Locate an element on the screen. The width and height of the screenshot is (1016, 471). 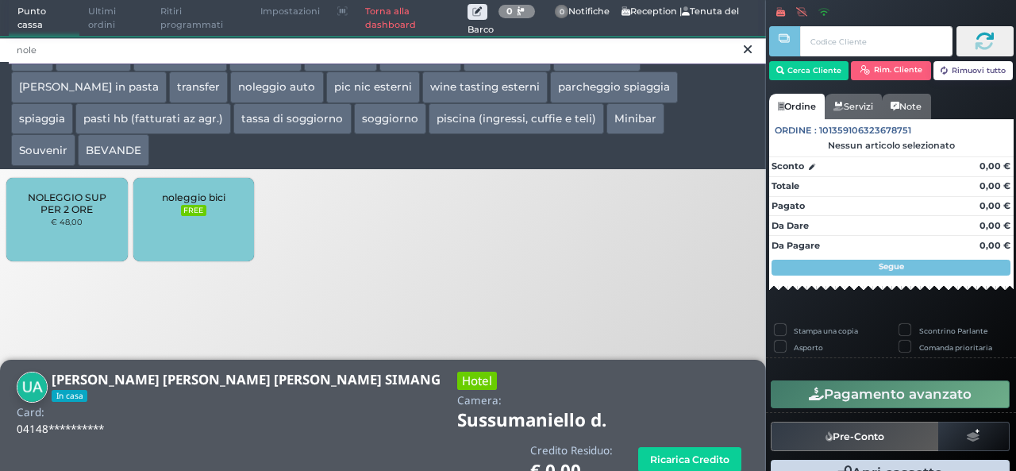
small: FREE is located at coordinates (194, 210).